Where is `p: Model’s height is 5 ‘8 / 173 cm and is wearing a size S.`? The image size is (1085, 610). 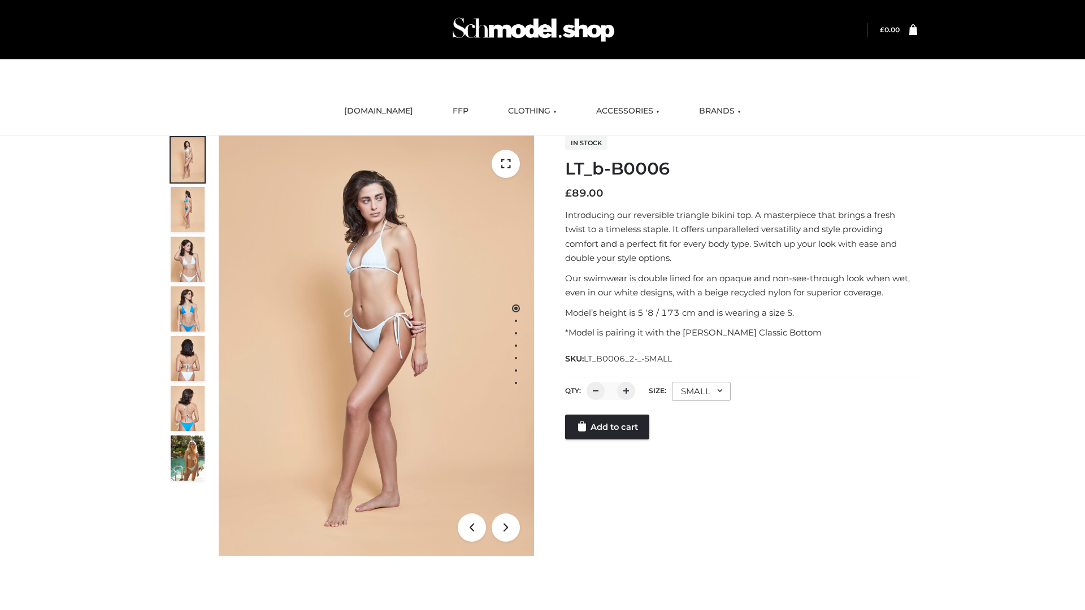
p: Model’s height is 5 ‘8 / 173 cm and is wearing a size S. is located at coordinates (741, 313).